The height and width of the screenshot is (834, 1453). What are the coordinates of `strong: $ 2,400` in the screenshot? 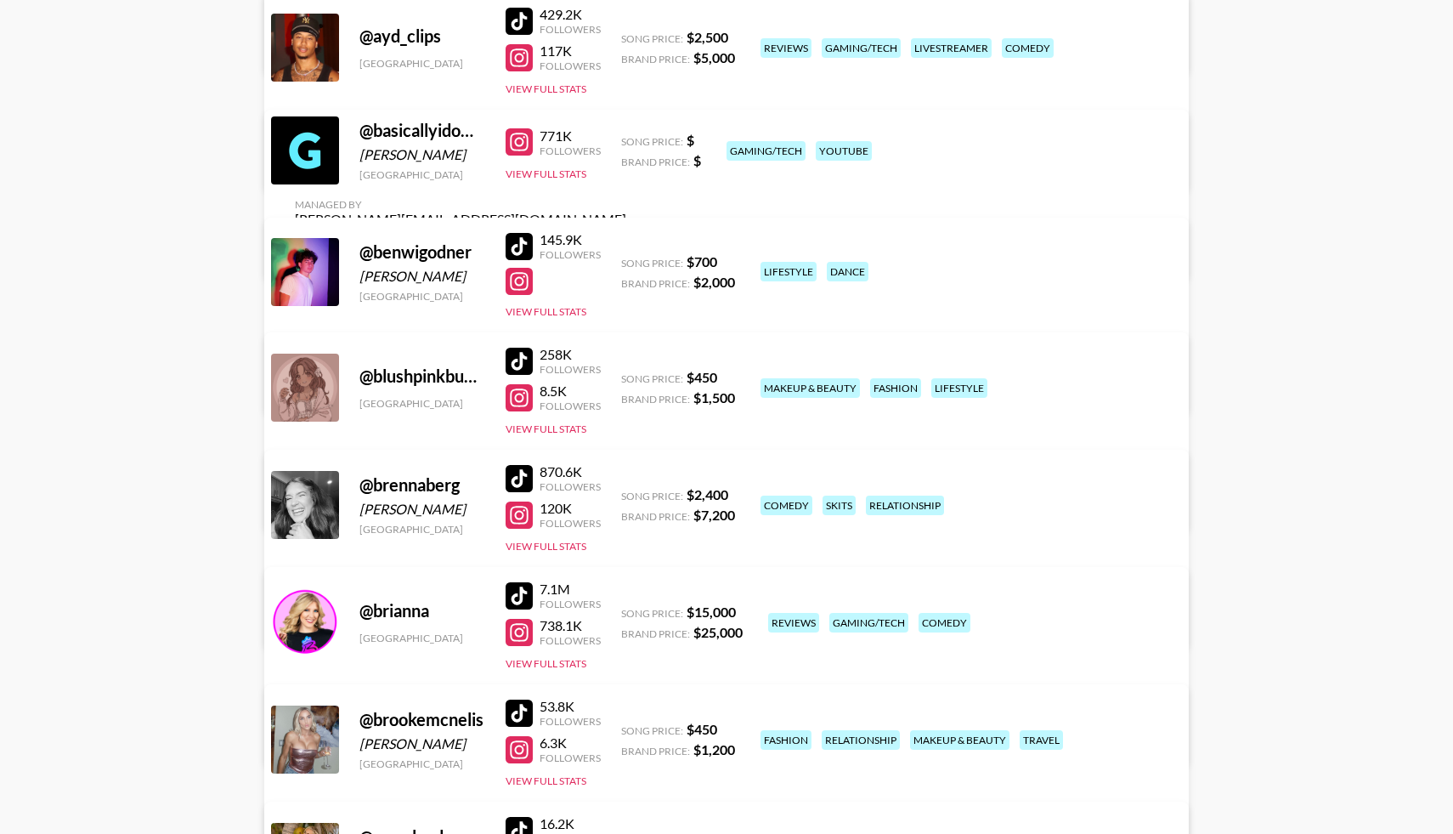 It's located at (707, 494).